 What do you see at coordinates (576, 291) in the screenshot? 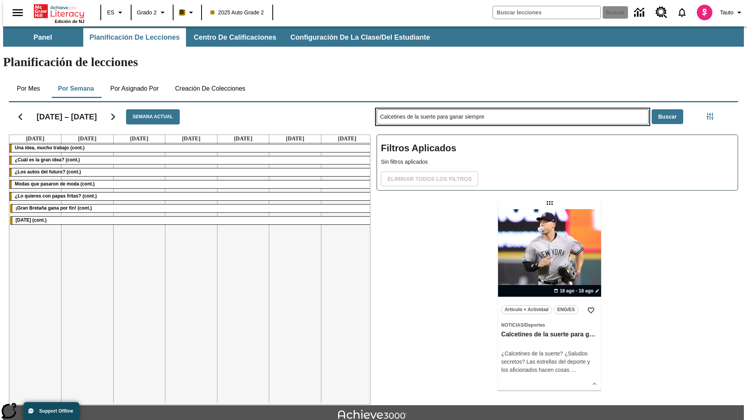
I see `span: 18 ago - 18 ago` at bounding box center [576, 291].